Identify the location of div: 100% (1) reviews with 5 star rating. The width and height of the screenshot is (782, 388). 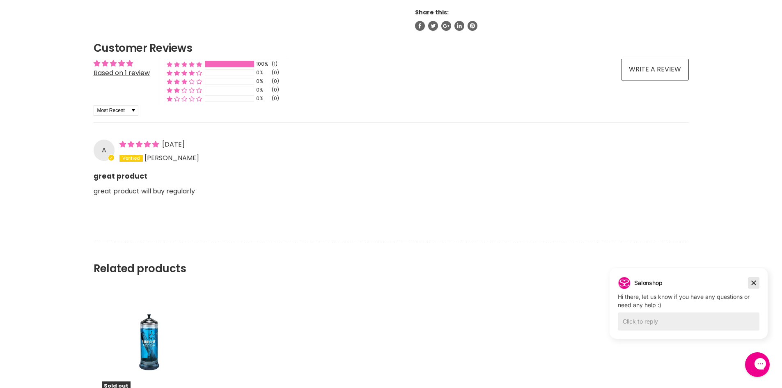
(184, 64).